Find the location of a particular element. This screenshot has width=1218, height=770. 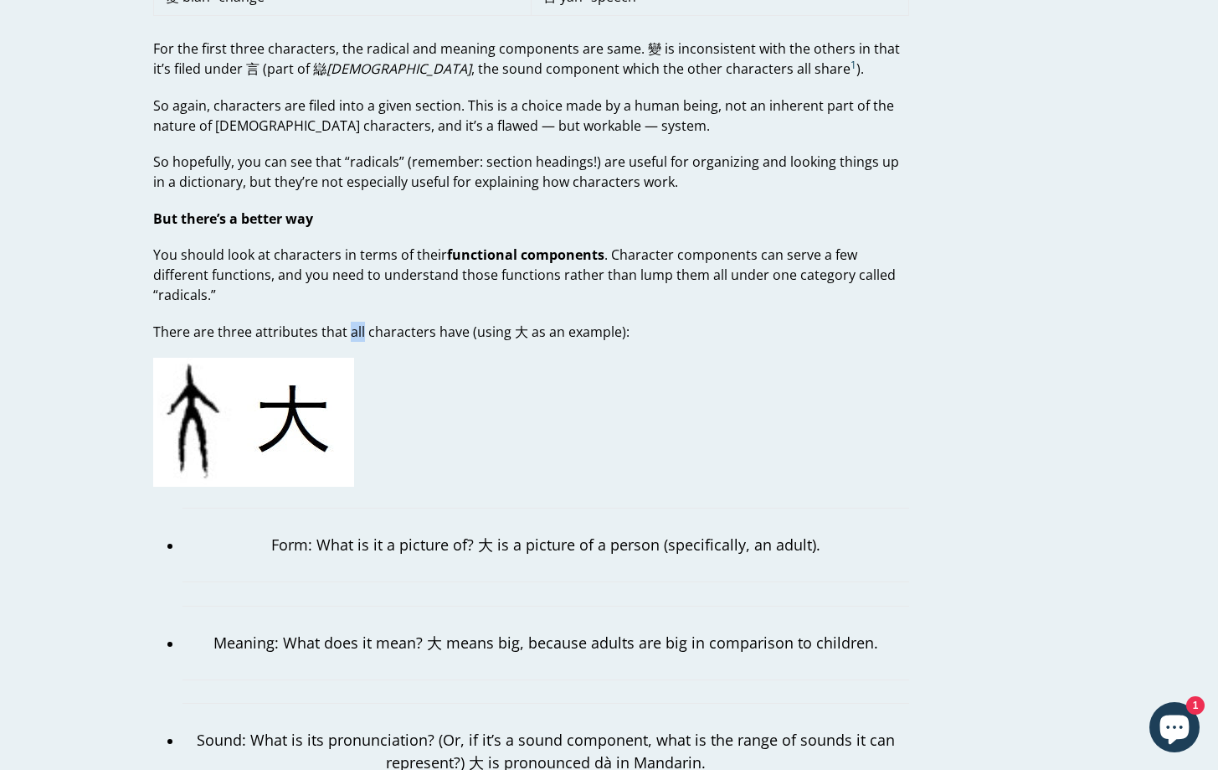

p: There are three attributes that all characters have (using 大 as an example): is located at coordinates (531, 332).